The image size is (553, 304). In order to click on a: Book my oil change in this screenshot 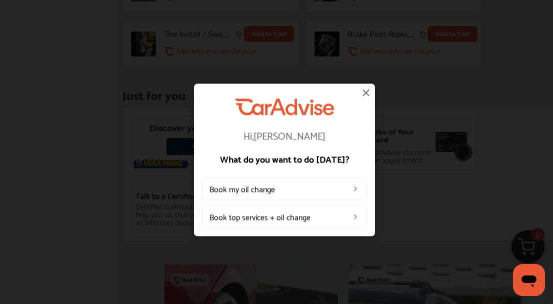, I will do `click(285, 189)`.